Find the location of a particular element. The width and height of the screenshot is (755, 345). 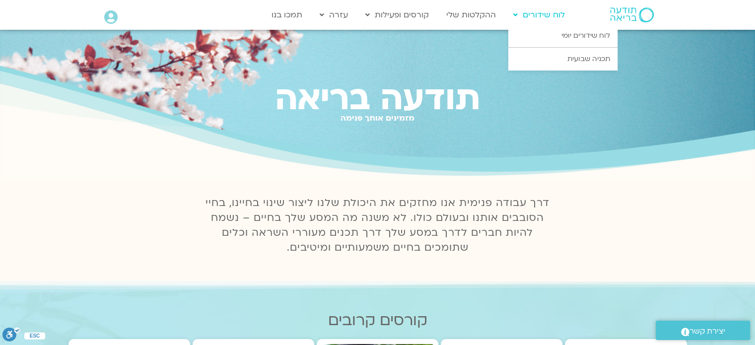

a: לוח שידורים is located at coordinates (539, 15).